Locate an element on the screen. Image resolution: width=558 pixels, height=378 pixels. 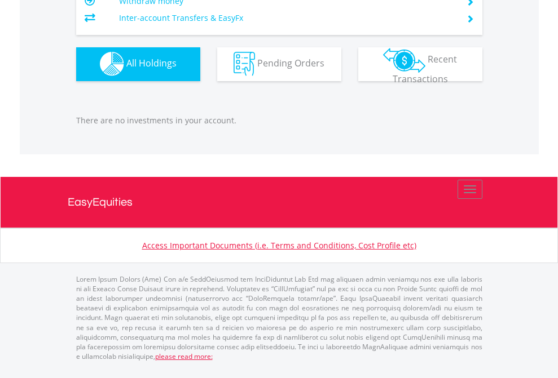
span: All Holdings is located at coordinates (151, 63).